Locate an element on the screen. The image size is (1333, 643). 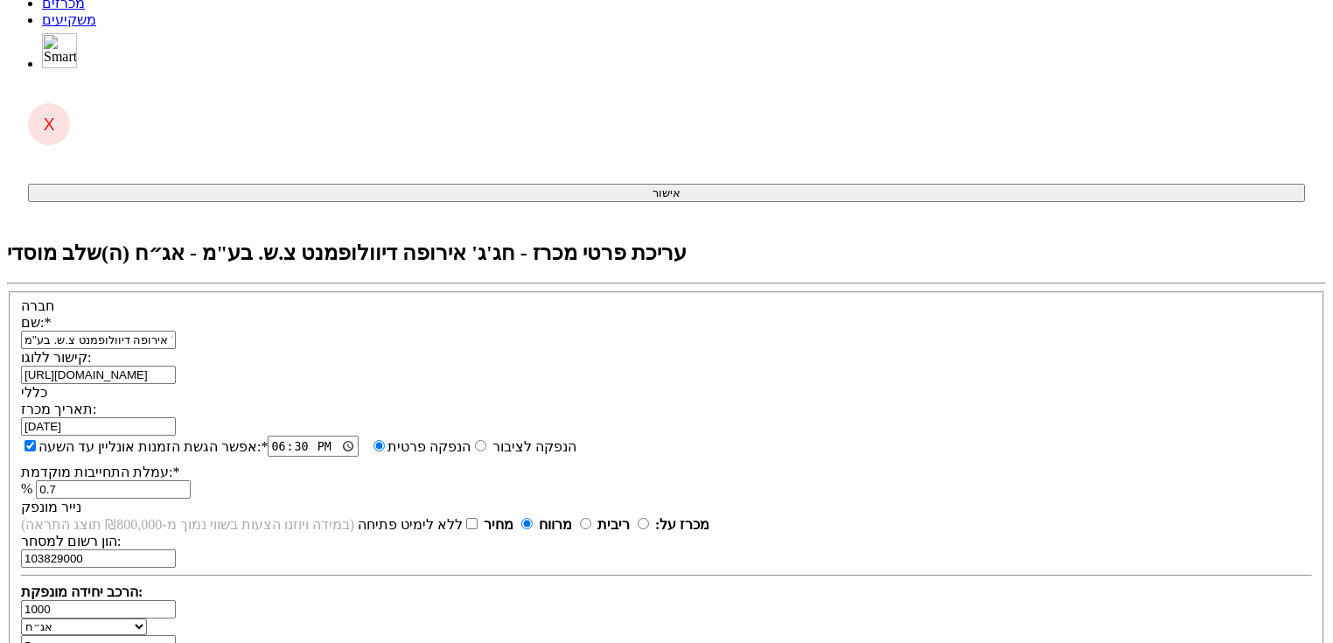
label: אפשר הגשת הזמנות אונליין עד השעה: is located at coordinates (144, 446).